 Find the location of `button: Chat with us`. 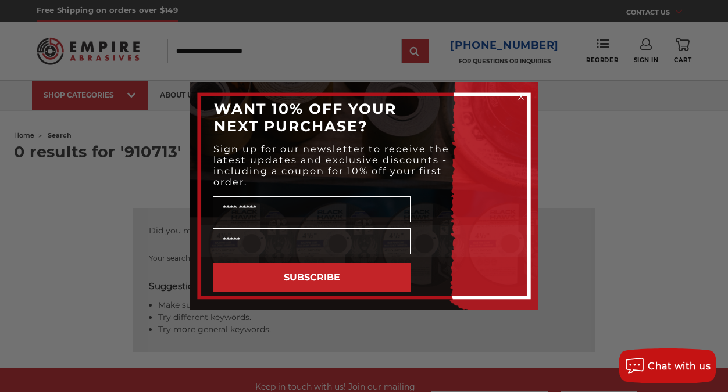

button: Chat with us is located at coordinates (667, 366).